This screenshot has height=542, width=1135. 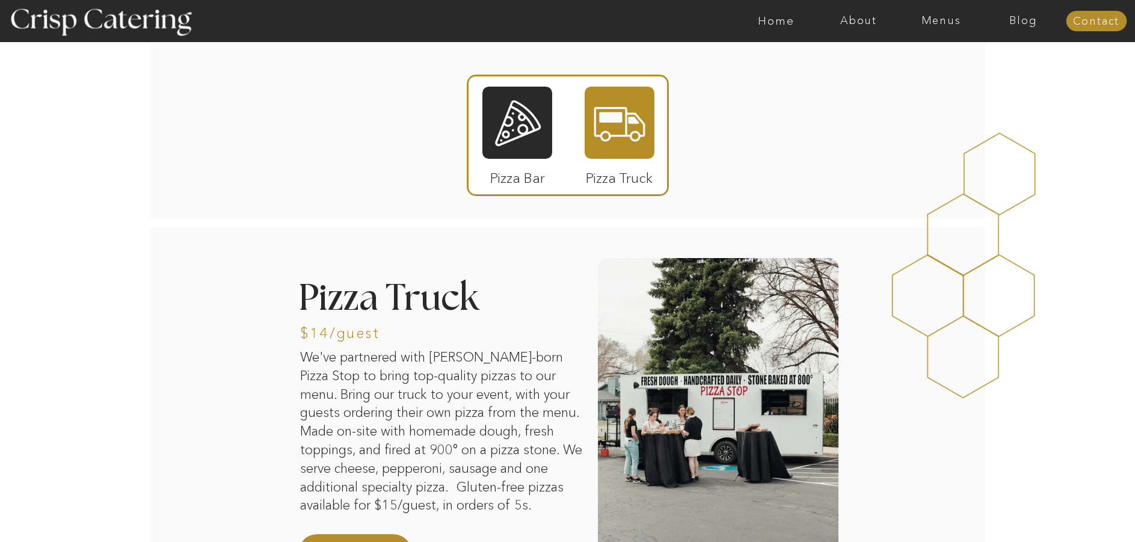 What do you see at coordinates (517, 175) in the screenshot?
I see `p: Pizza Bar` at bounding box center [517, 175].